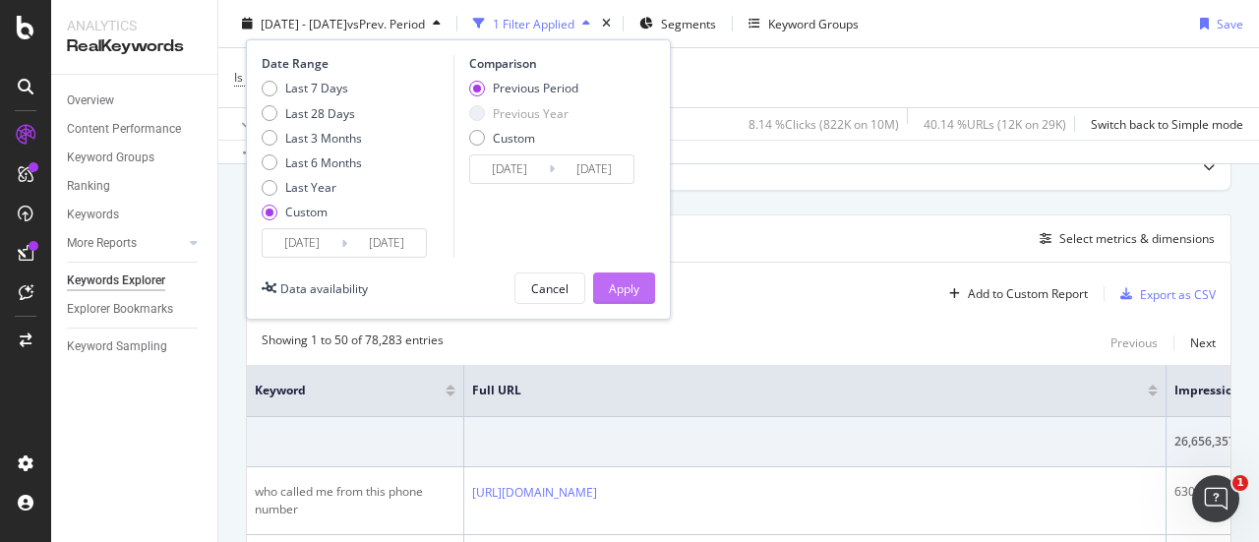 Image resolution: width=1259 pixels, height=542 pixels. I want to click on span: Segments, so click(689, 23).